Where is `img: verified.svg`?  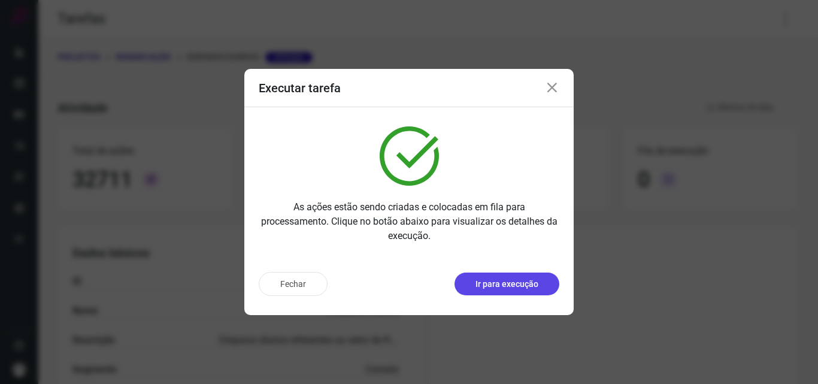
img: verified.svg is located at coordinates (409, 156).